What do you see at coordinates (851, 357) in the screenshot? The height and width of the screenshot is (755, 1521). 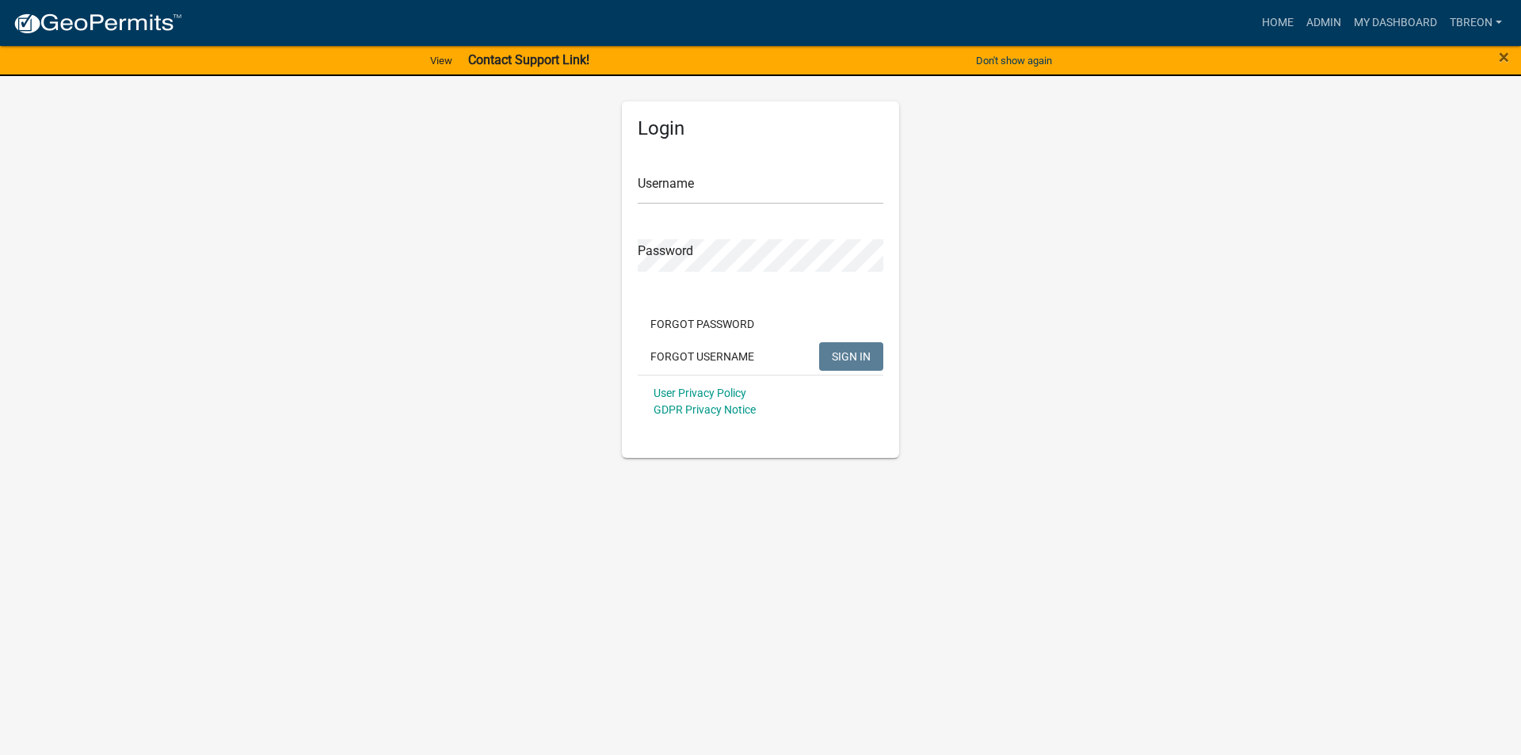 I see `button: SIGN IN` at bounding box center [851, 357].